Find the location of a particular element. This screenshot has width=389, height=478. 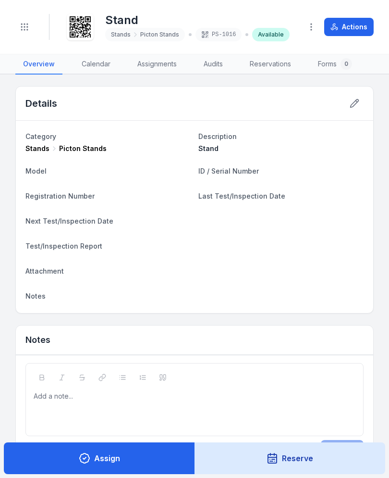

h3: Notes is located at coordinates (38, 340).